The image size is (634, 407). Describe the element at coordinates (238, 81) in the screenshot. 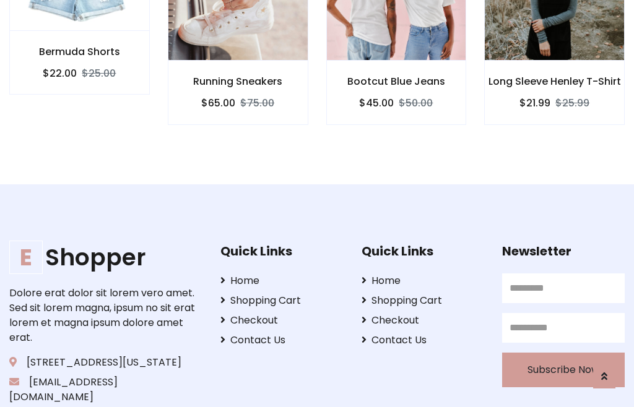

I see `h6: Running Sneakers` at that location.